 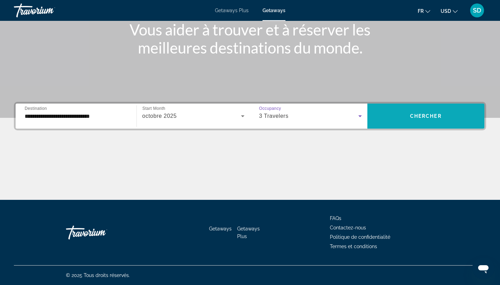 I want to click on span: Termes et conditions, so click(x=354, y=246).